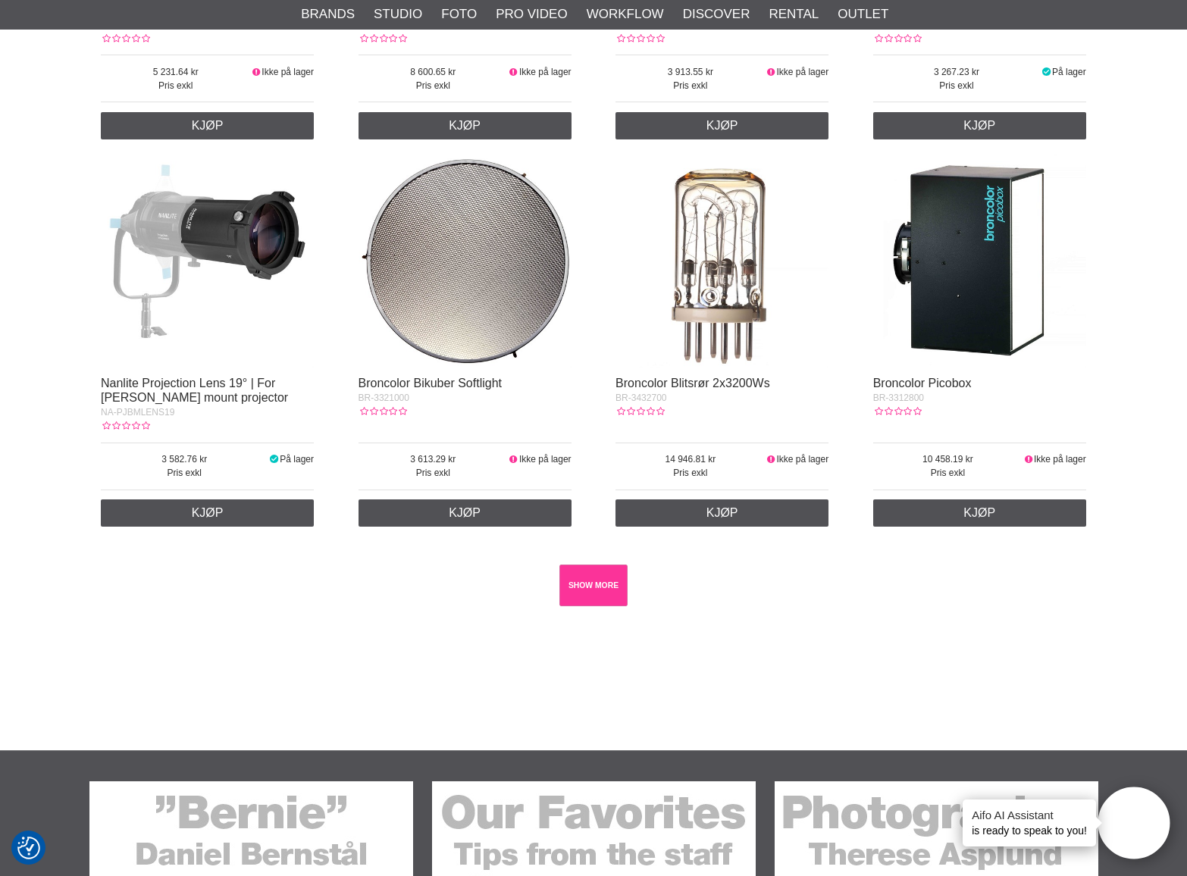 This screenshot has width=1187, height=876. Describe the element at coordinates (433, 459) in the screenshot. I see `span: 3 613.29` at that location.